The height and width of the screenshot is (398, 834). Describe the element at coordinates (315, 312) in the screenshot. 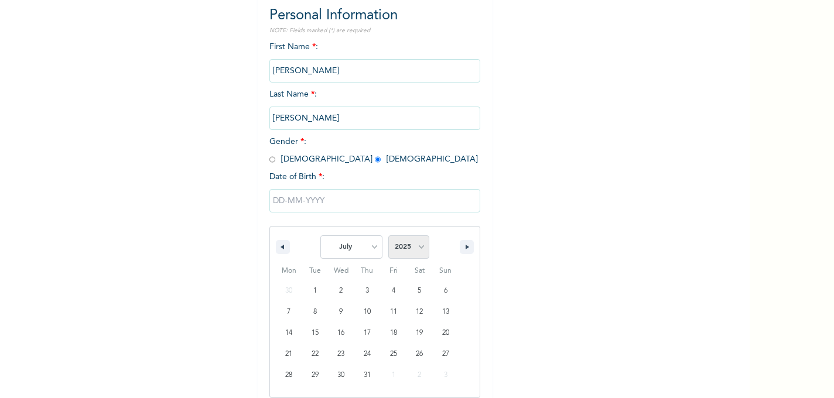

I see `button: 8` at that location.